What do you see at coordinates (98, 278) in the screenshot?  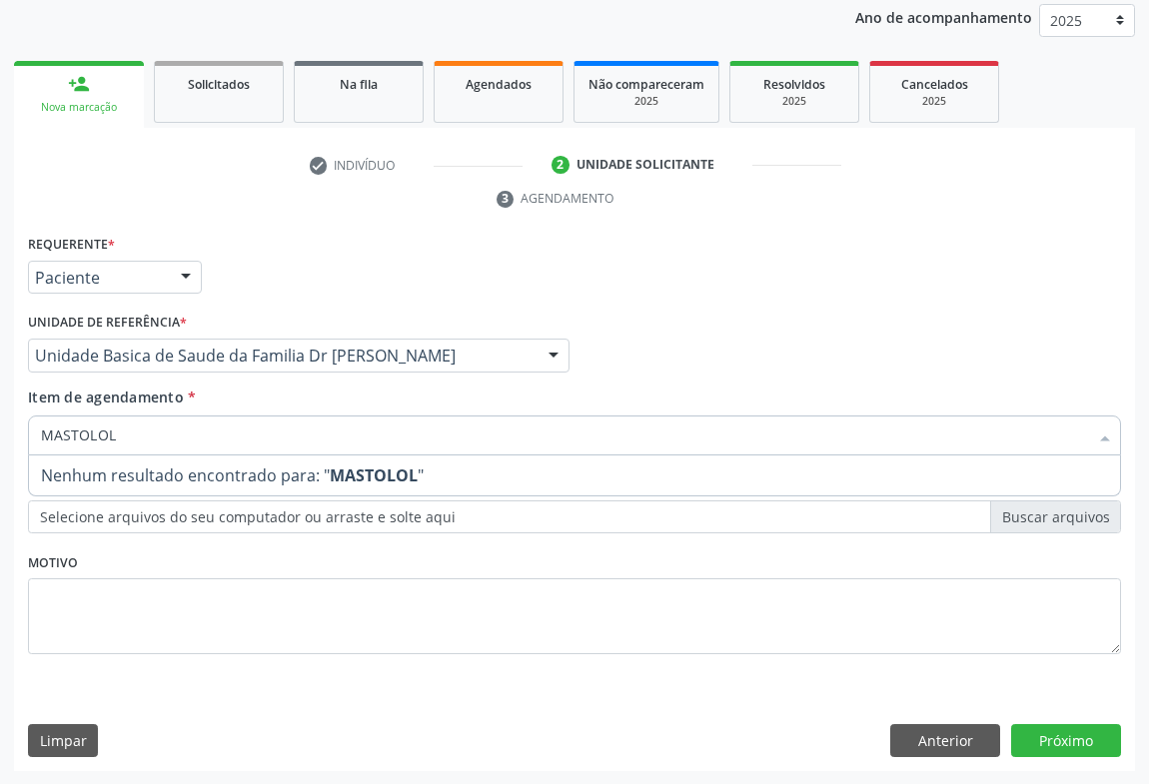 I see `span: Paciente` at bounding box center [98, 278].